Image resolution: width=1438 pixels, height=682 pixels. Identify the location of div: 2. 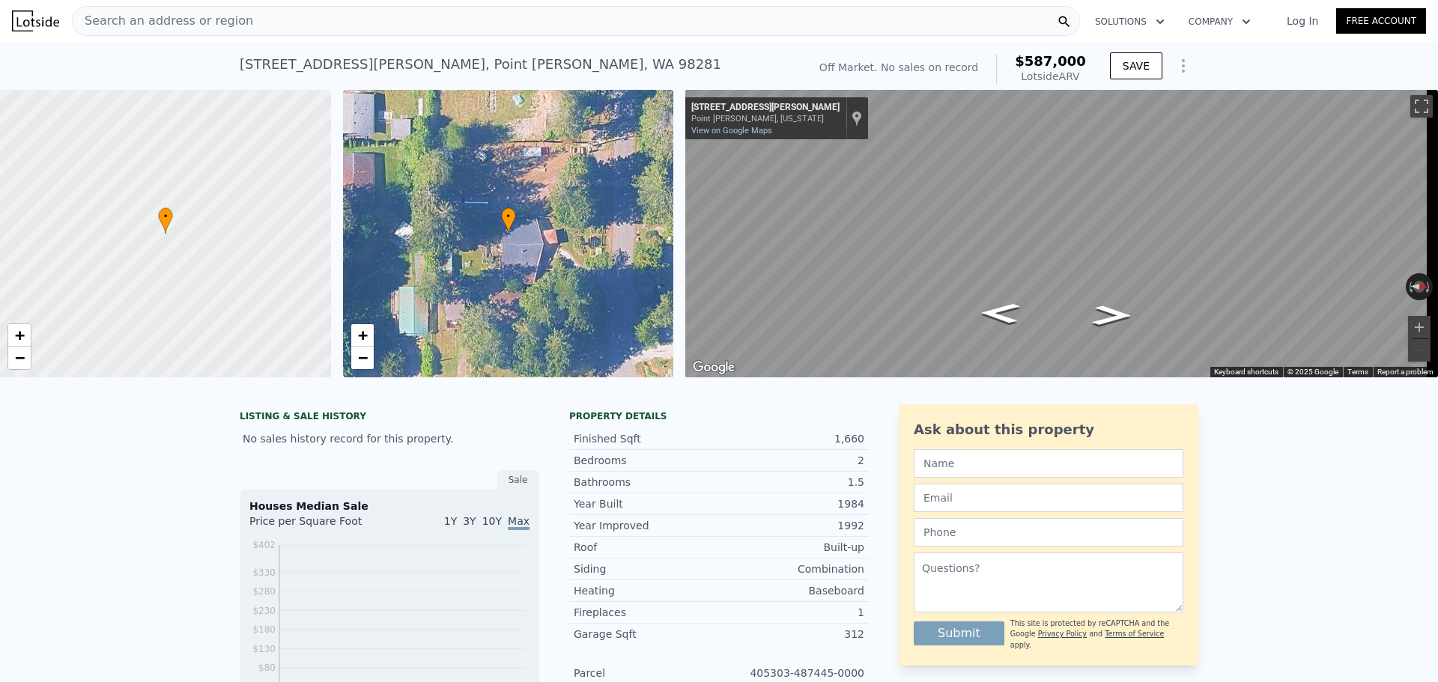
(792, 461).